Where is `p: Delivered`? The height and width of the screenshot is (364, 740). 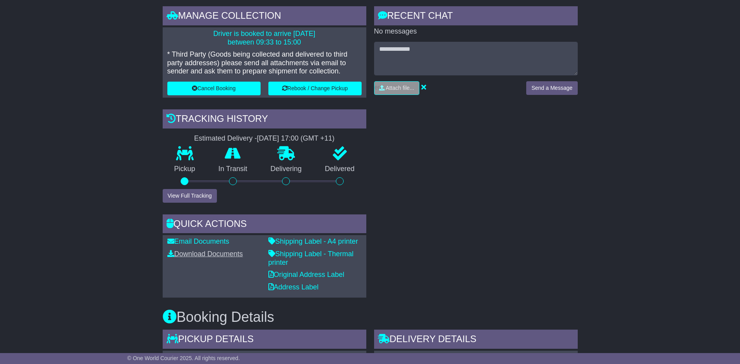 p: Delivered is located at coordinates (340, 169).